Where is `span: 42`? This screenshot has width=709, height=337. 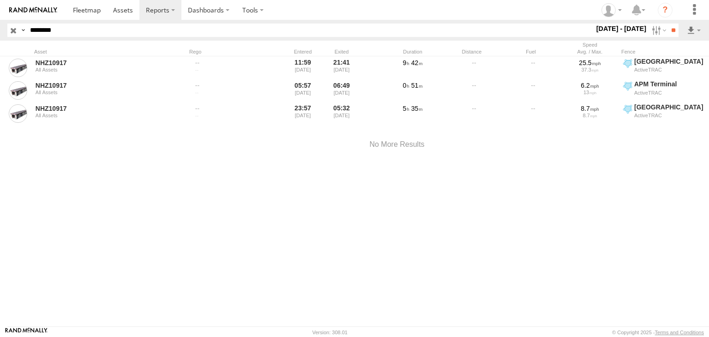 span: 42 is located at coordinates (417, 63).